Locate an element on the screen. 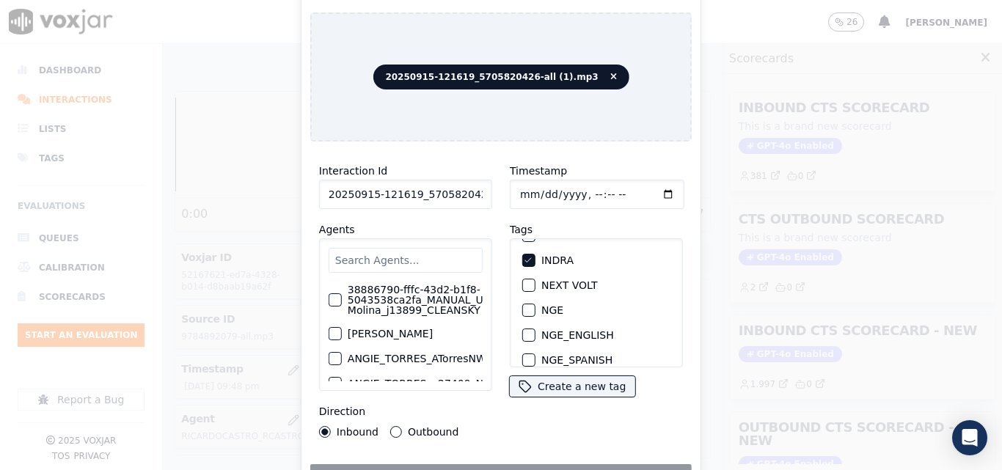 This screenshot has height=470, width=1002. label: NGE_ENGLISH is located at coordinates (577, 335).